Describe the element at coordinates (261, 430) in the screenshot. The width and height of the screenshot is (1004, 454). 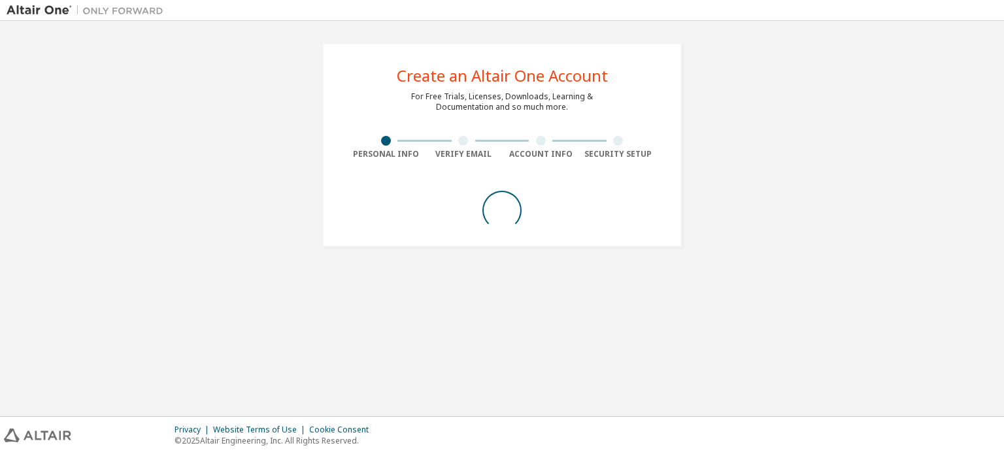
I see `div: Website Terms of Use` at that location.